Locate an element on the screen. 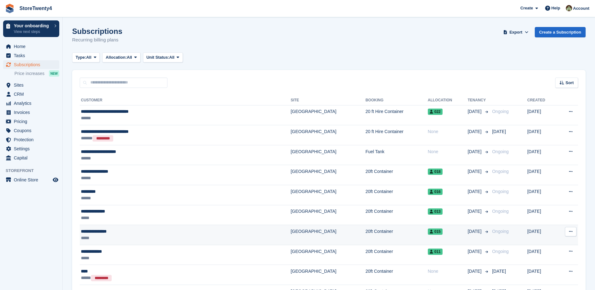 The width and height of the screenshot is (595, 290). img: Lee Hanlon is located at coordinates (569, 8).